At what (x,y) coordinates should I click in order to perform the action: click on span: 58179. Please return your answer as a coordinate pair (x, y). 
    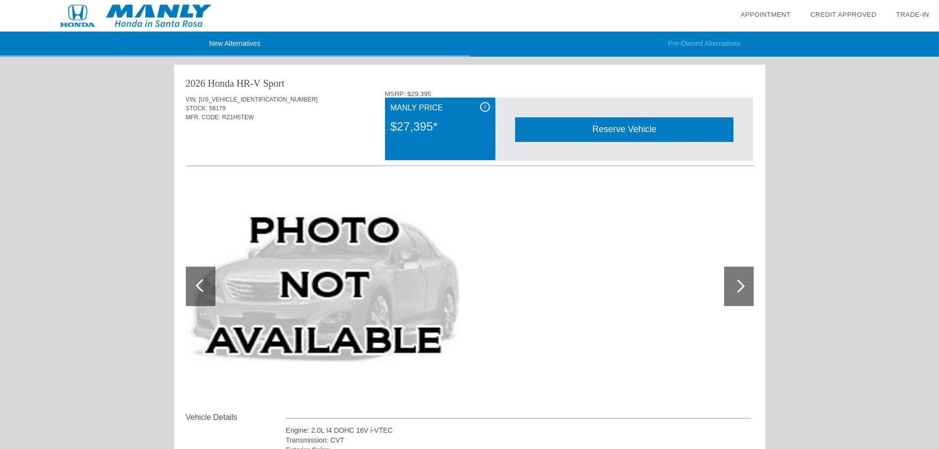
    Looking at the image, I should click on (217, 108).